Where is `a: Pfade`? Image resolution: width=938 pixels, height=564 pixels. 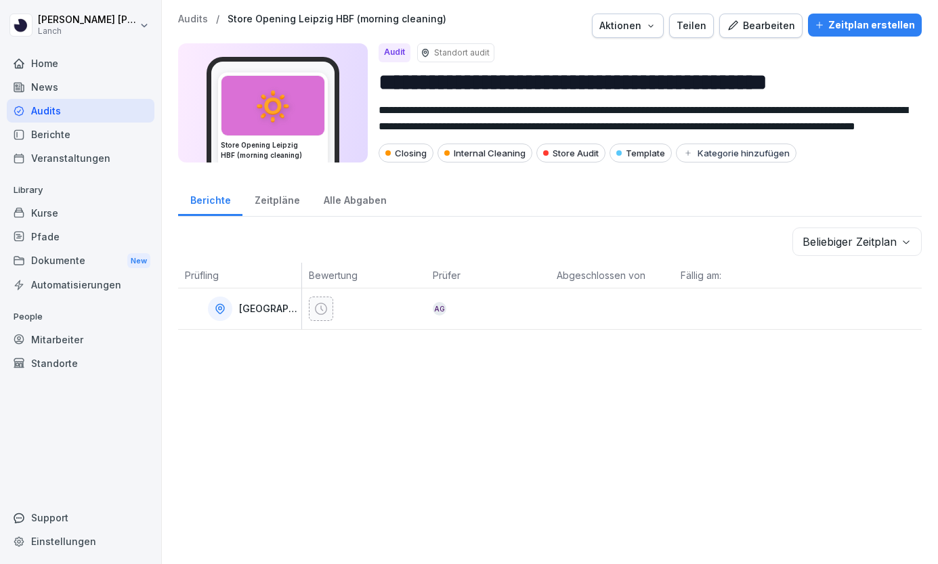 a: Pfade is located at coordinates (81, 236).